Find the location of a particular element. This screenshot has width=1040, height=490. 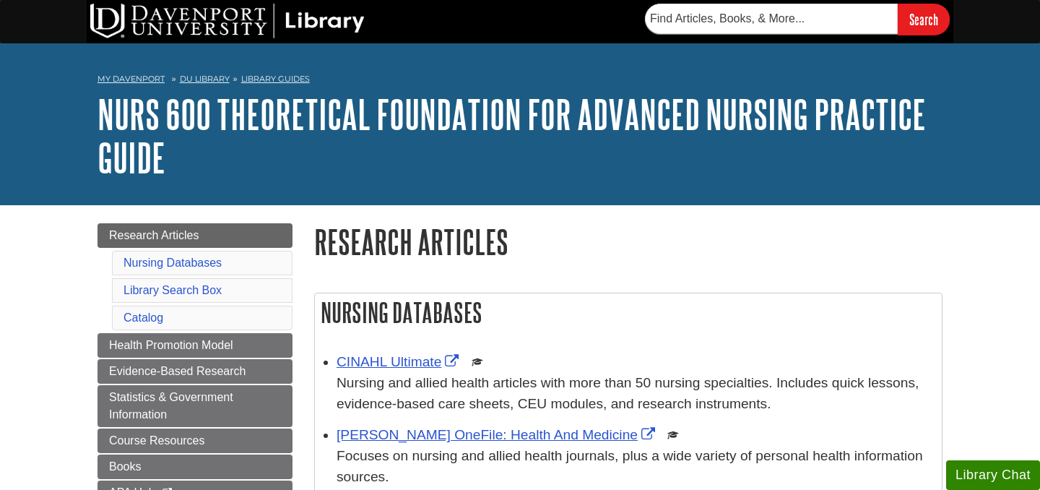

a: Statistics & Government Information is located at coordinates (195, 406).